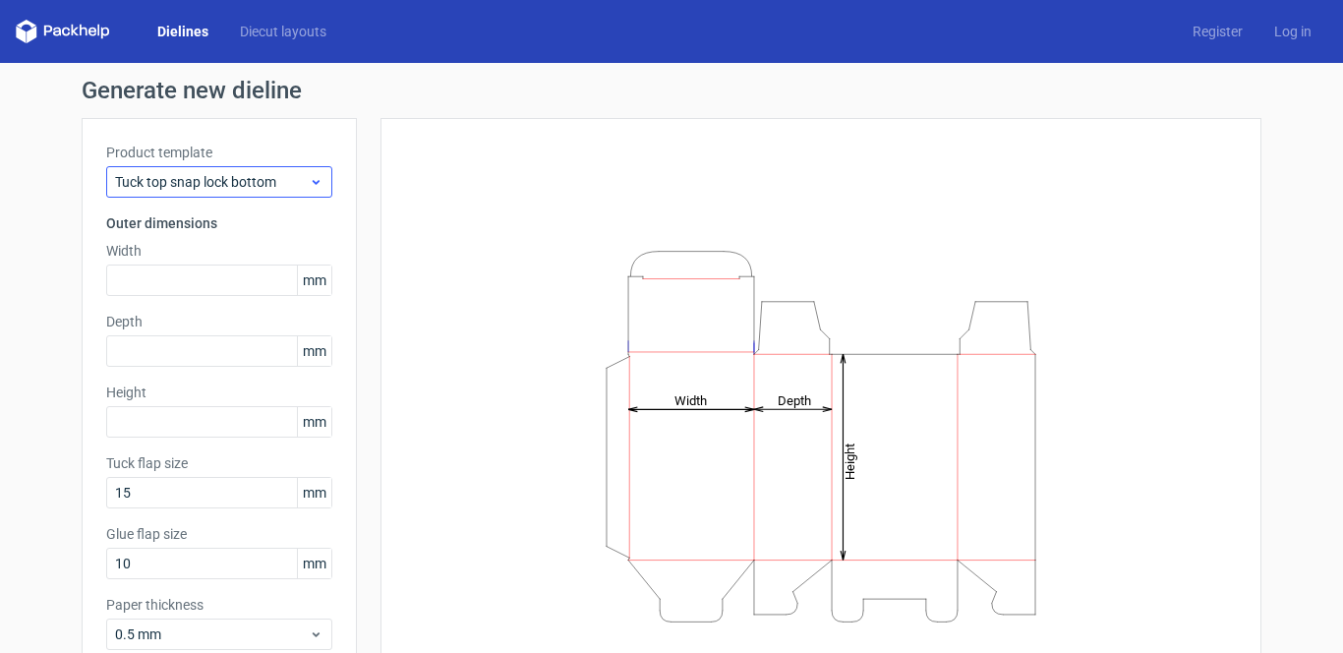 The height and width of the screenshot is (653, 1343). I want to click on span: Tuck top snap lock bottom, so click(211, 182).